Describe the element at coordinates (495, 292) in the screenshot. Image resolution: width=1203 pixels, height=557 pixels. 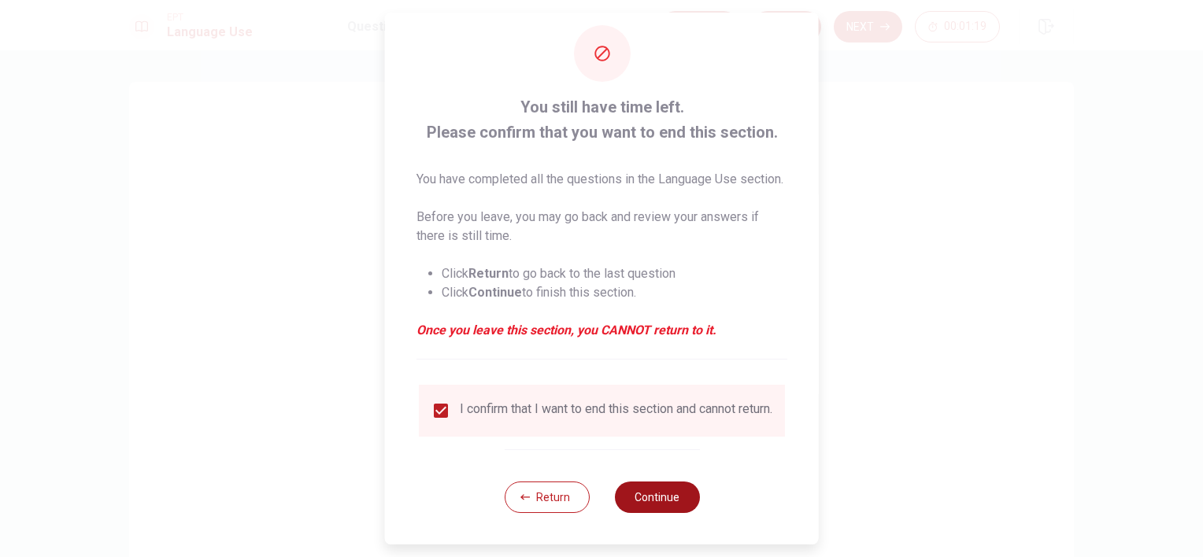
I see `strong: Continue` at that location.